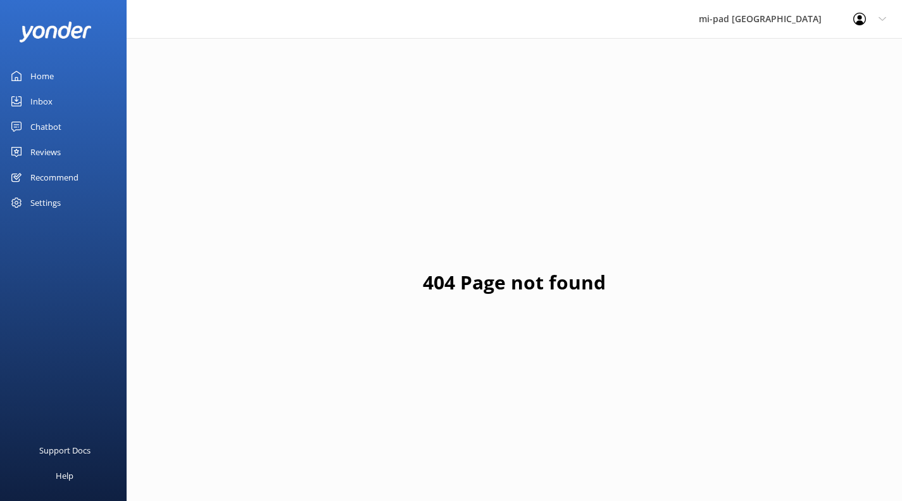  I want to click on img: yonder-white-logo.png, so click(55, 32).